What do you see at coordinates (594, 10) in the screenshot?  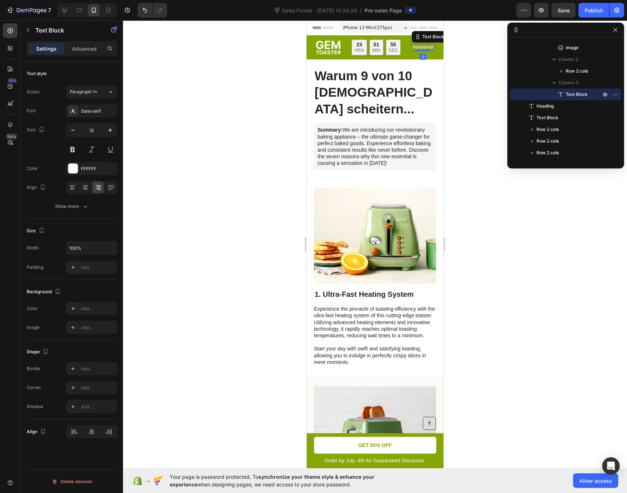 I see `button: Publish` at bounding box center [594, 10].